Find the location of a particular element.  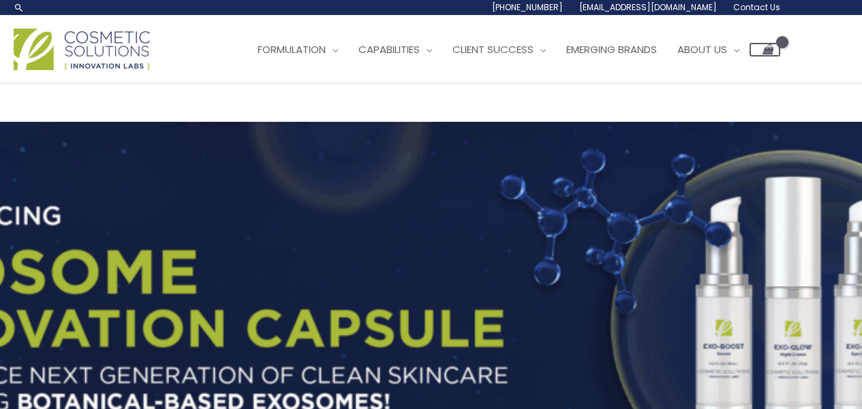

a: Client Success is located at coordinates (499, 50).